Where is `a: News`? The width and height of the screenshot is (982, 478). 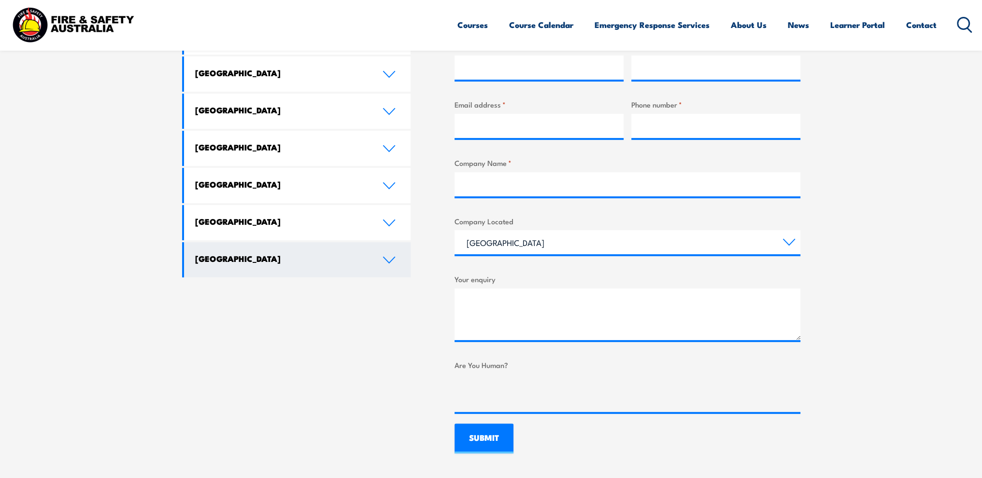
a: News is located at coordinates (798, 25).